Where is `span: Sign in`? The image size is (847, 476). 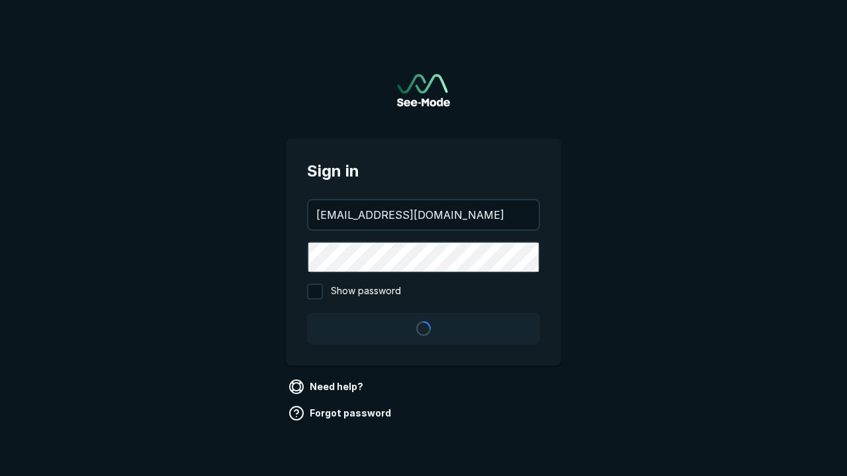 span: Sign in is located at coordinates (423, 171).